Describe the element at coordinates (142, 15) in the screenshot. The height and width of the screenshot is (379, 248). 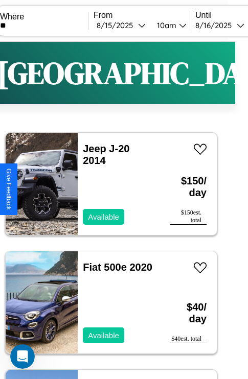
I see `label: From` at that location.